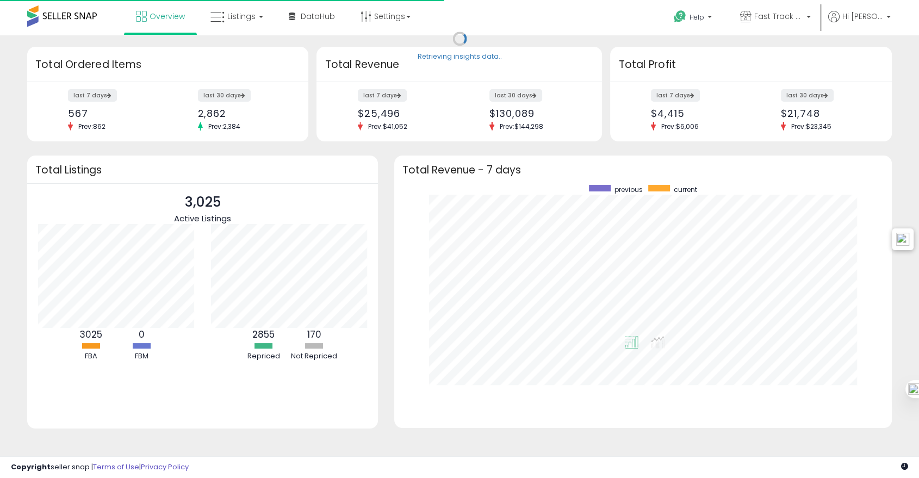 The height and width of the screenshot is (478, 919). What do you see at coordinates (202, 170) in the screenshot?
I see `h3: Total Listings` at bounding box center [202, 170].